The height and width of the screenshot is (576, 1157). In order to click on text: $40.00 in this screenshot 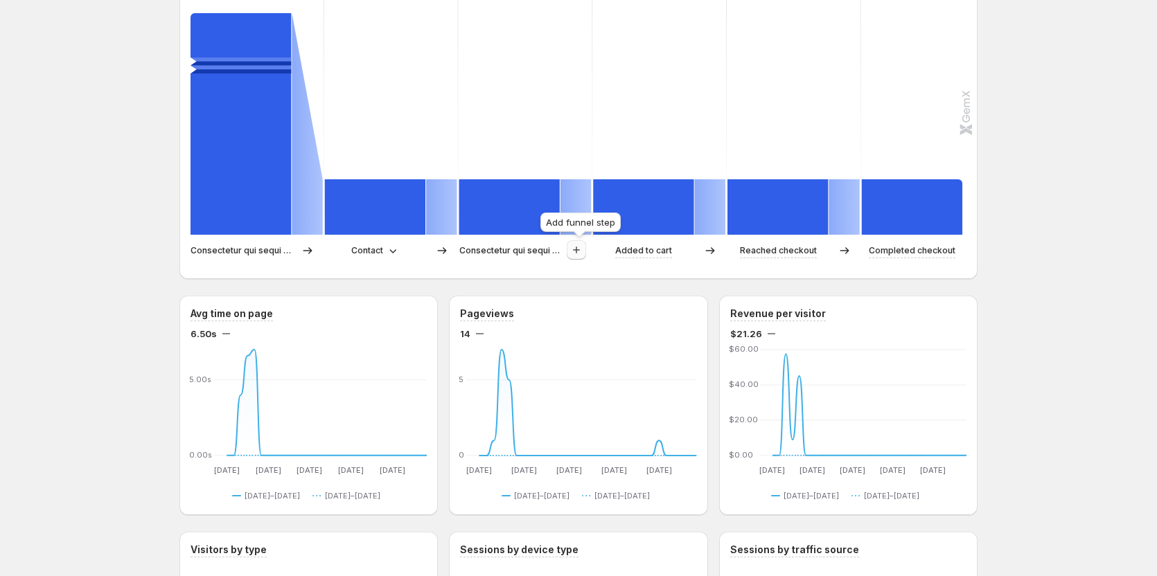, I will do `click(743, 384)`.